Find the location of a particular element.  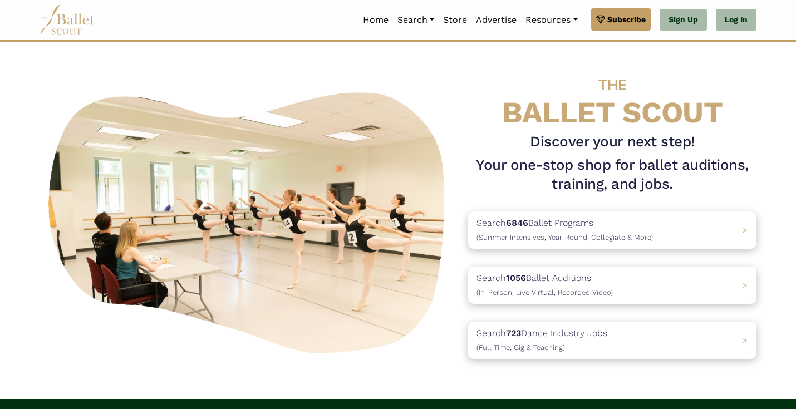

a: Search1056Ballet Auditions(In-Person, Live Virtual, Recorded Video) > is located at coordinates (612, 285).